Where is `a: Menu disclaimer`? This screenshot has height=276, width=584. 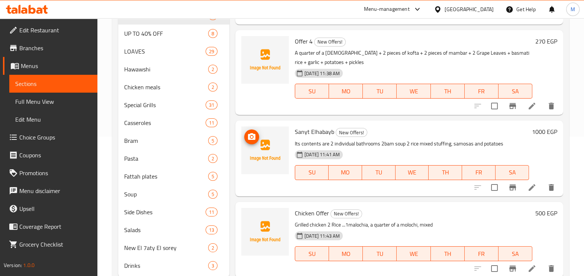
a: Menu disclaimer is located at coordinates (50, 191).